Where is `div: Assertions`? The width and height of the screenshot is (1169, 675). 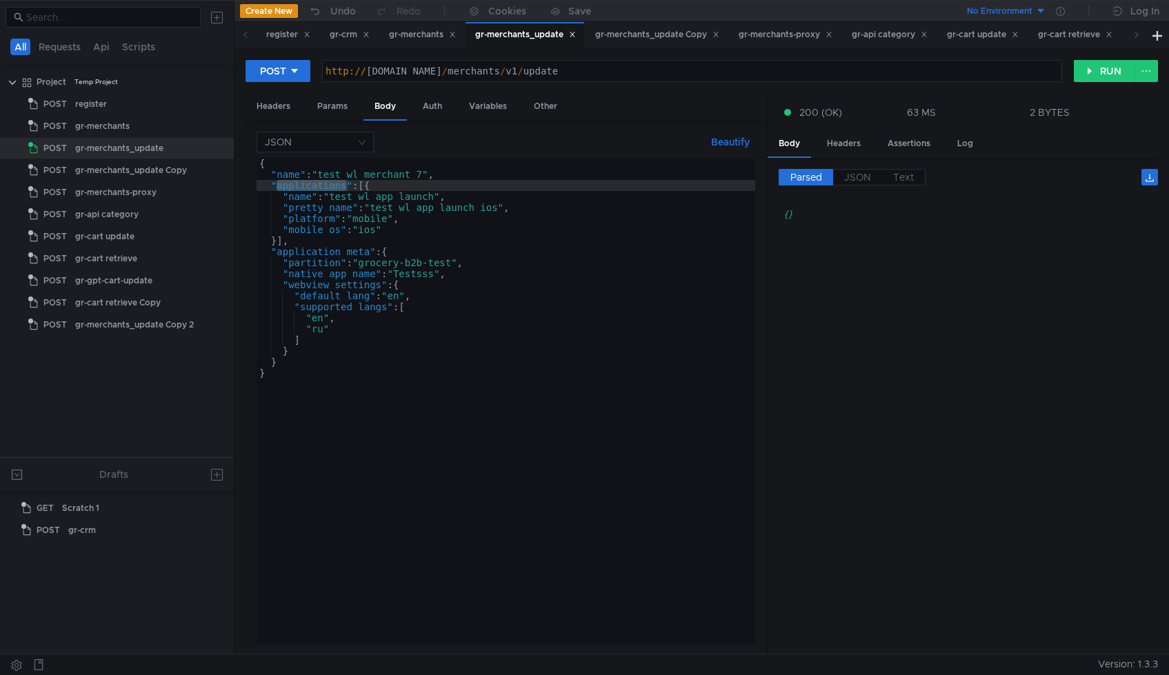 div: Assertions is located at coordinates (909, 143).